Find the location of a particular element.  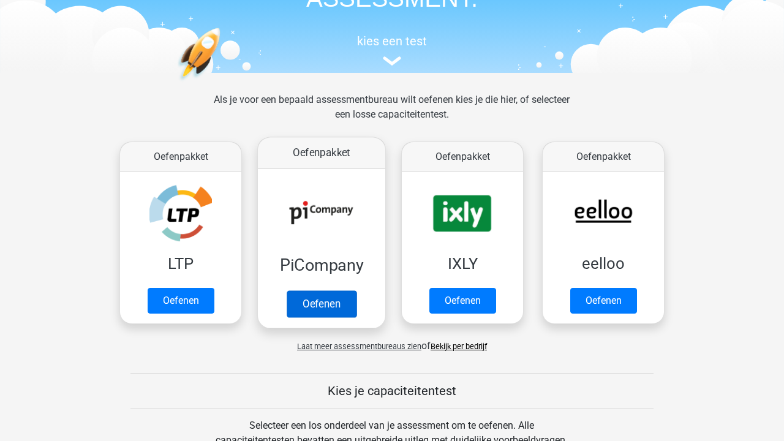

a: kies een test is located at coordinates (392, 50).